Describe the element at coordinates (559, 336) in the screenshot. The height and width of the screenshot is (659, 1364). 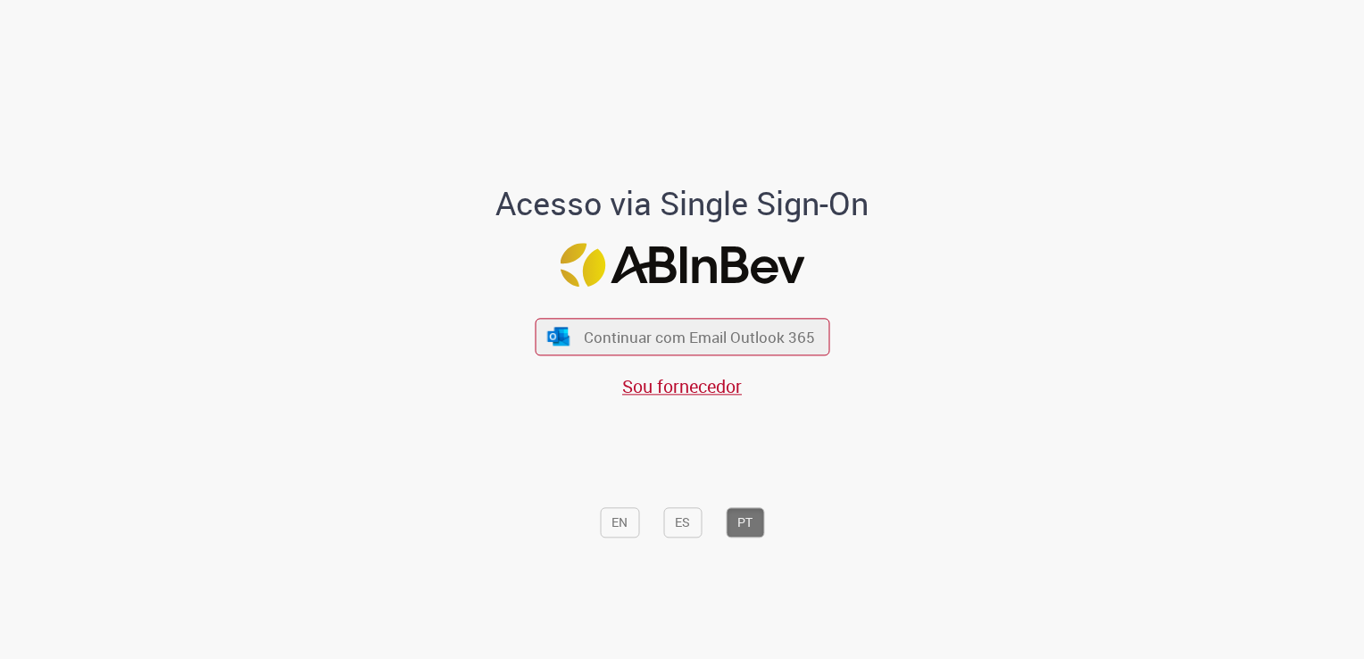
I see `img: ícone Azure/Microsoft 360` at that location.